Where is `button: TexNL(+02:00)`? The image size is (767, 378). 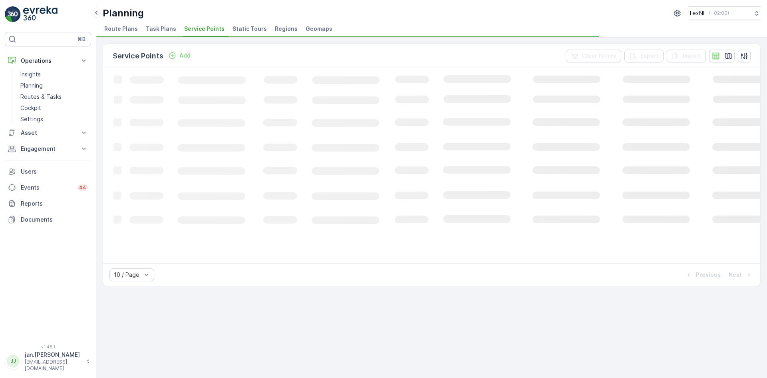 button: TexNL(+02:00) is located at coordinates (725, 13).